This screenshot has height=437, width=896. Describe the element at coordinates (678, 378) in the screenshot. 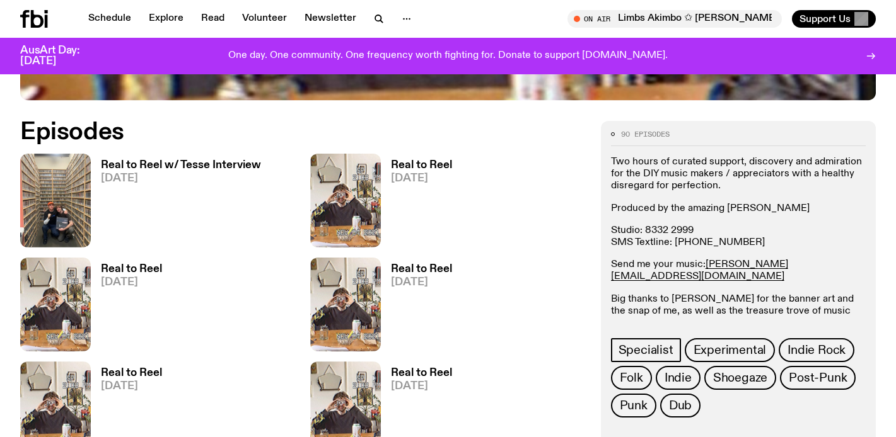

I see `a: Indie` at that location.